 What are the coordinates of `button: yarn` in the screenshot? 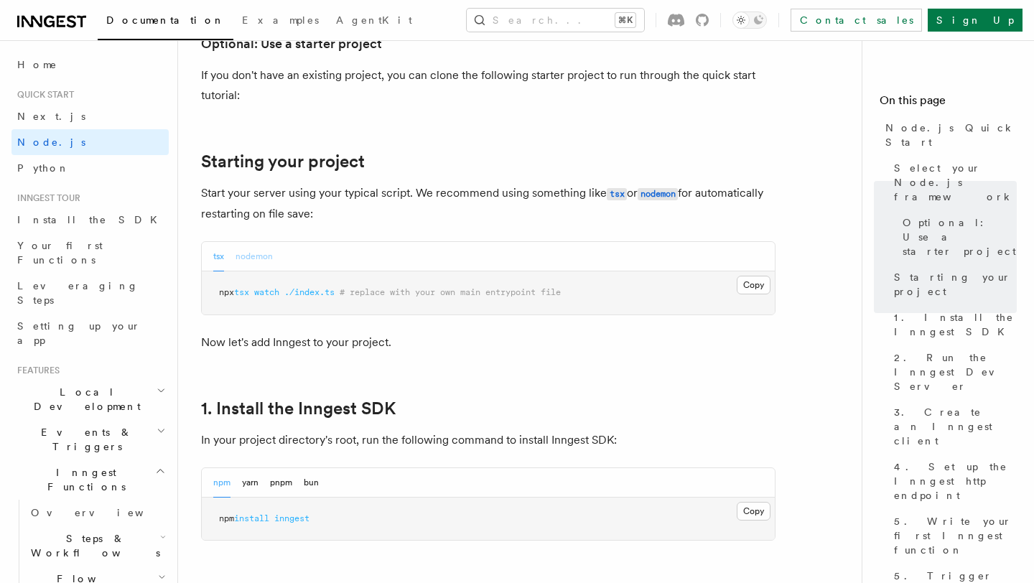 It's located at (250, 483).